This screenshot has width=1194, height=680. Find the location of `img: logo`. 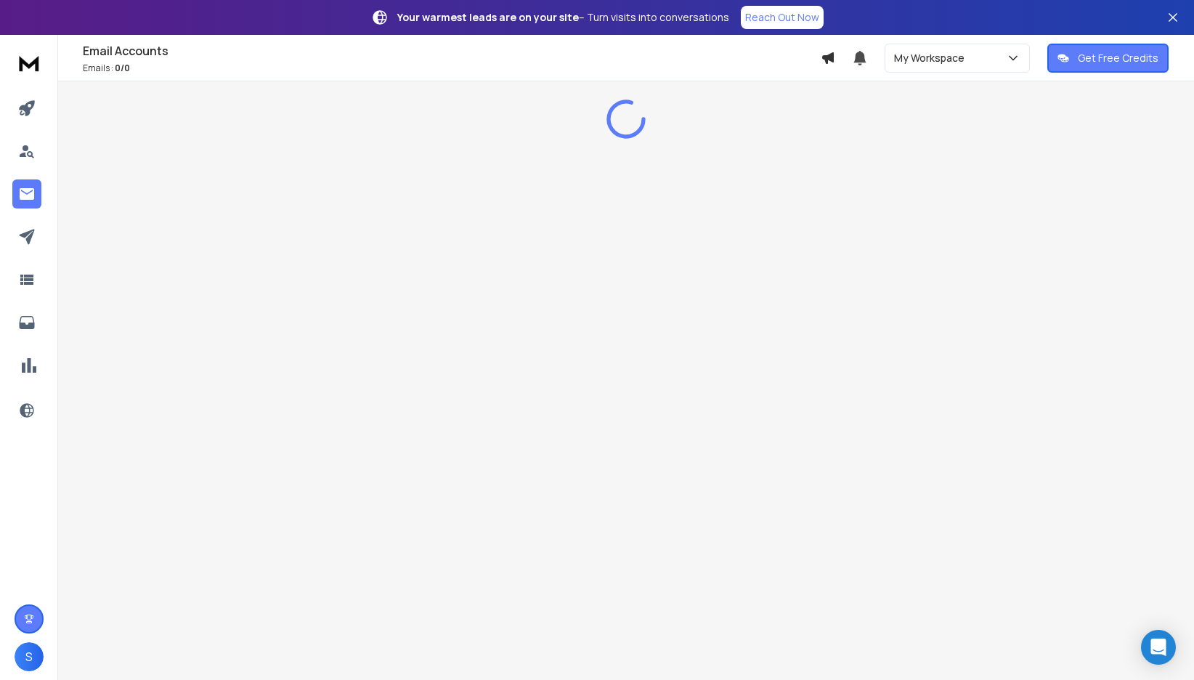

img: logo is located at coordinates (29, 62).